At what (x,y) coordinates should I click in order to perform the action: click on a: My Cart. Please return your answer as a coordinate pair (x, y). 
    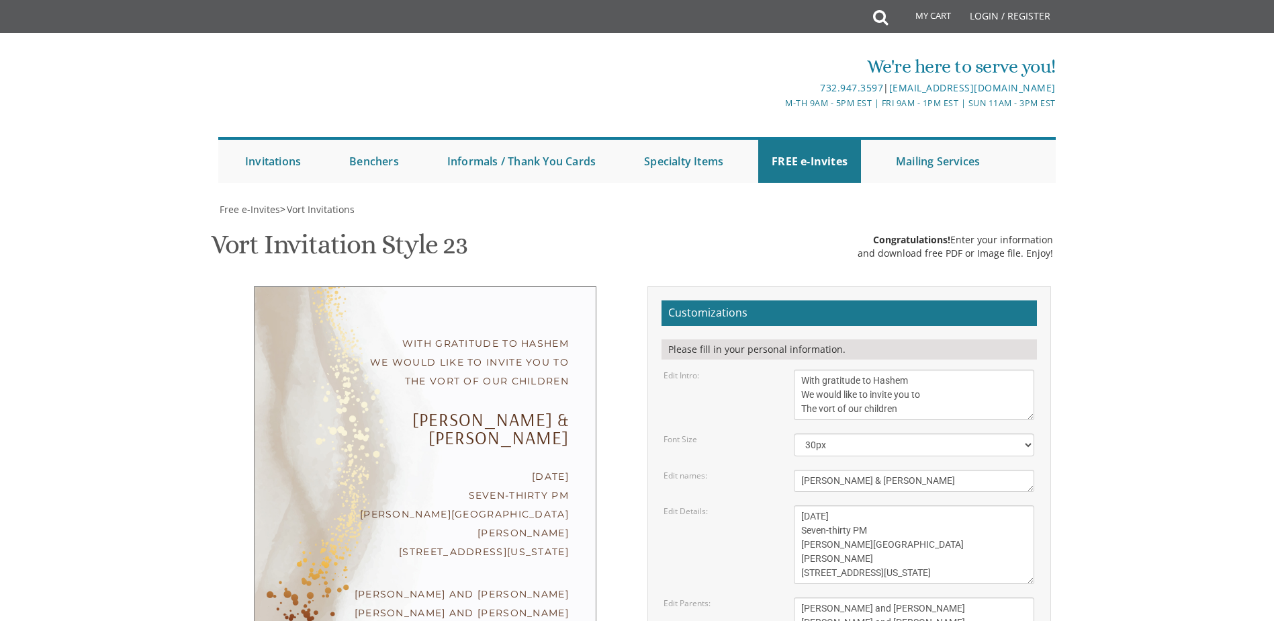
    Looking at the image, I should click on (924, 18).